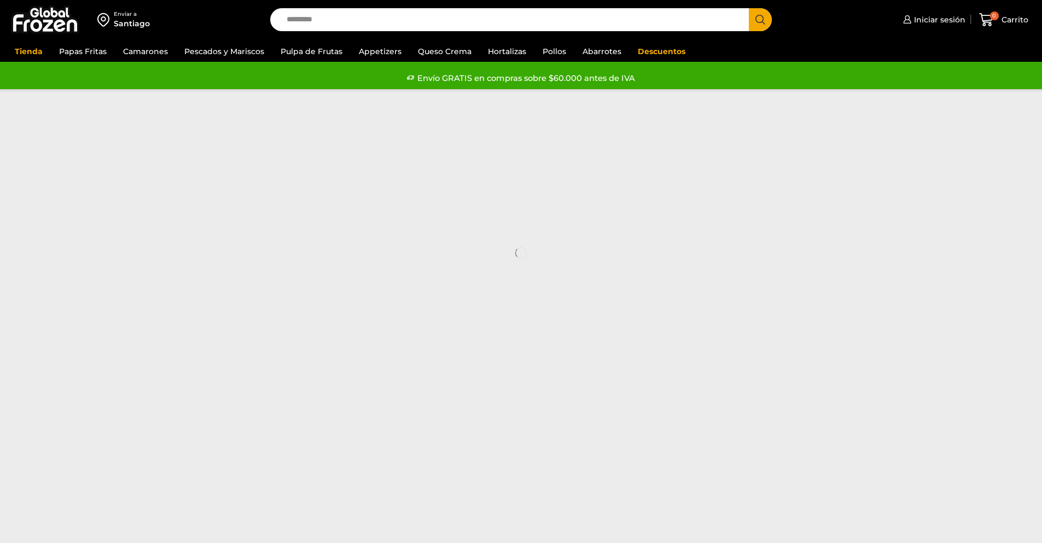  Describe the element at coordinates (507, 51) in the screenshot. I see `a: Hortalizas` at that location.